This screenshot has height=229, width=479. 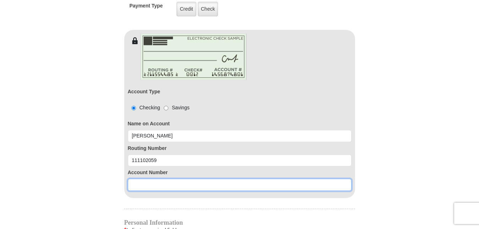 I want to click on div: Checking Savings, so click(x=159, y=107).